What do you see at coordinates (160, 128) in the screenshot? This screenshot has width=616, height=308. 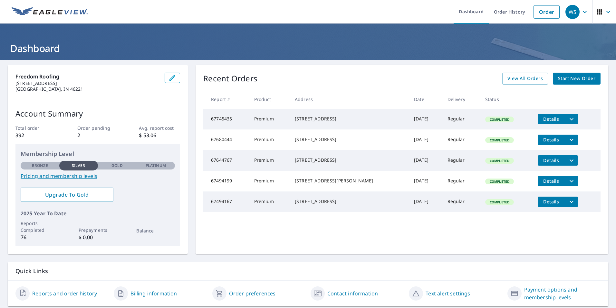 I see `p: Avg. report cost` at bounding box center [160, 128].